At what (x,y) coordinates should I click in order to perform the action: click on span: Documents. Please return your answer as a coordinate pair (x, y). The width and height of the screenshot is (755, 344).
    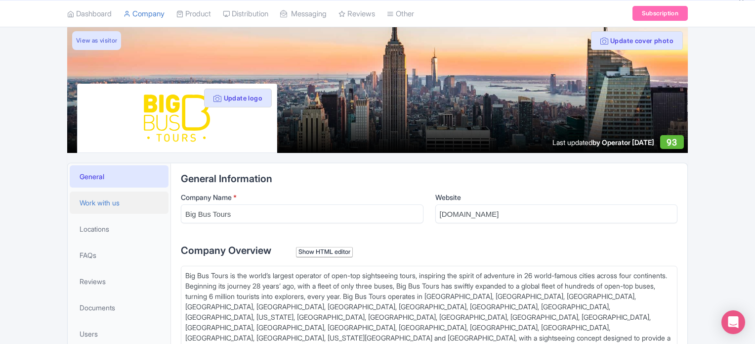
    Looking at the image, I should click on (97, 307).